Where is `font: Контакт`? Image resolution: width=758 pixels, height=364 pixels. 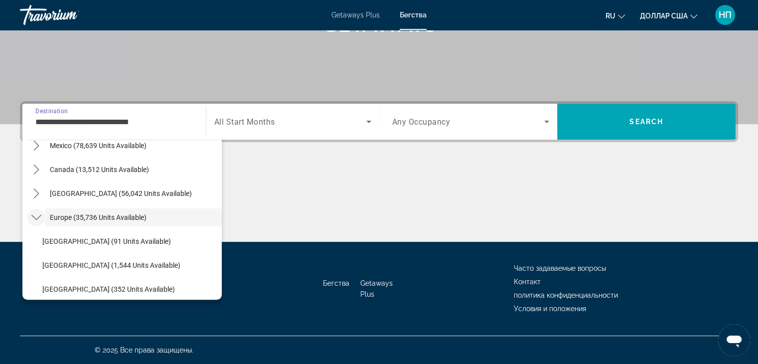
font: Контакт is located at coordinates (527, 282).